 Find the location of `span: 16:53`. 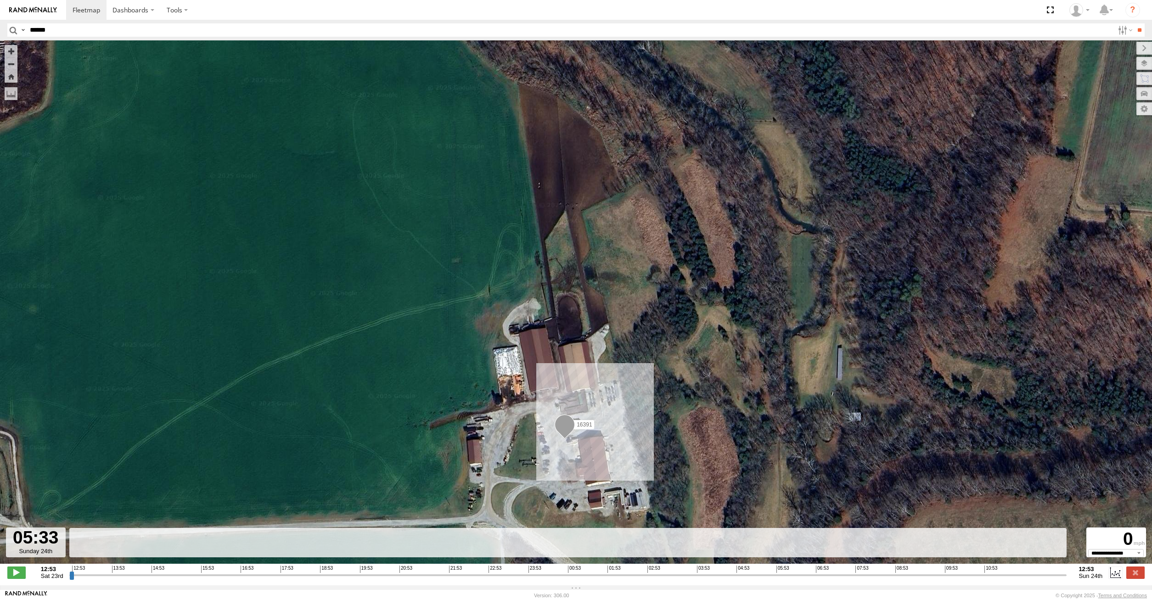

span: 16:53 is located at coordinates (247, 569).